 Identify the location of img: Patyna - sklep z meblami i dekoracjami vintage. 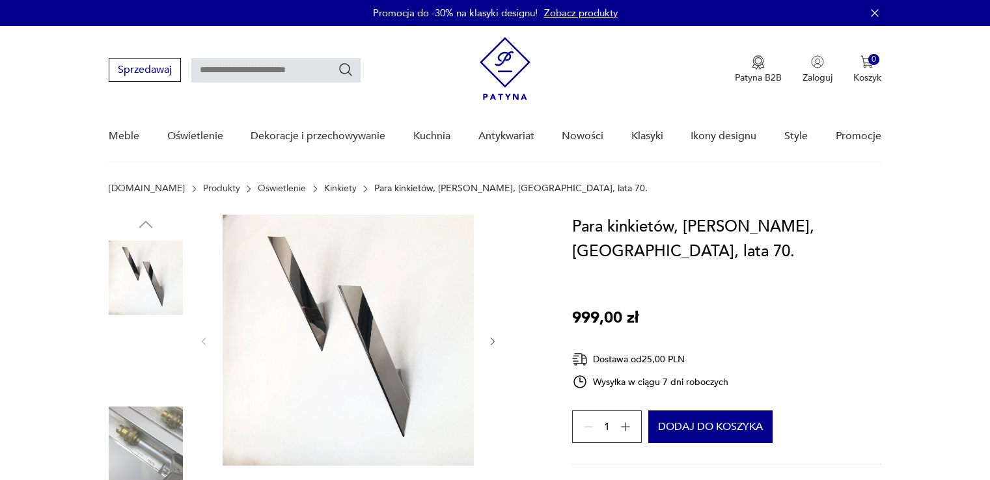
(505, 68).